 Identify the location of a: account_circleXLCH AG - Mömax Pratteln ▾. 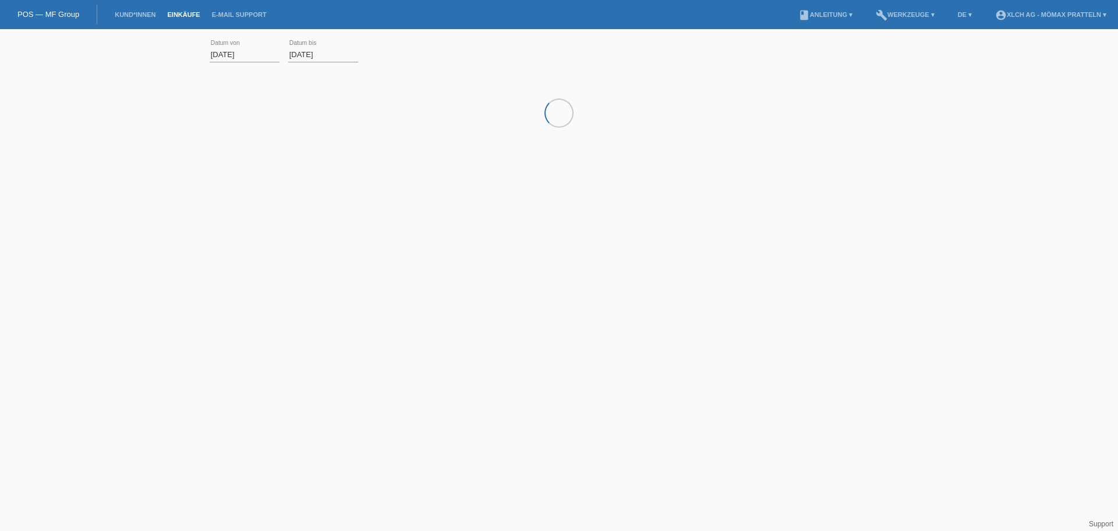
(1051, 15).